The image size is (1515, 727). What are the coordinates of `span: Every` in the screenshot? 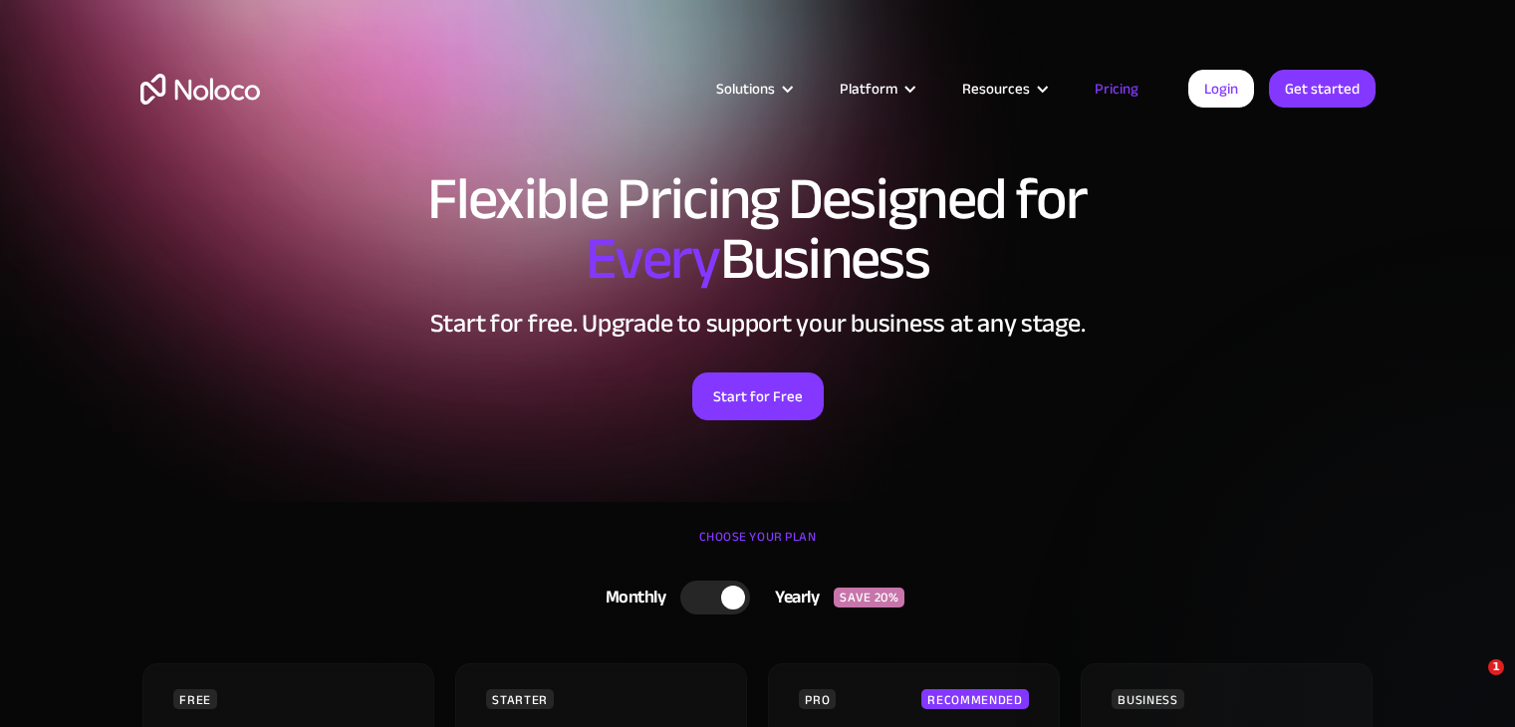 It's located at (652, 259).